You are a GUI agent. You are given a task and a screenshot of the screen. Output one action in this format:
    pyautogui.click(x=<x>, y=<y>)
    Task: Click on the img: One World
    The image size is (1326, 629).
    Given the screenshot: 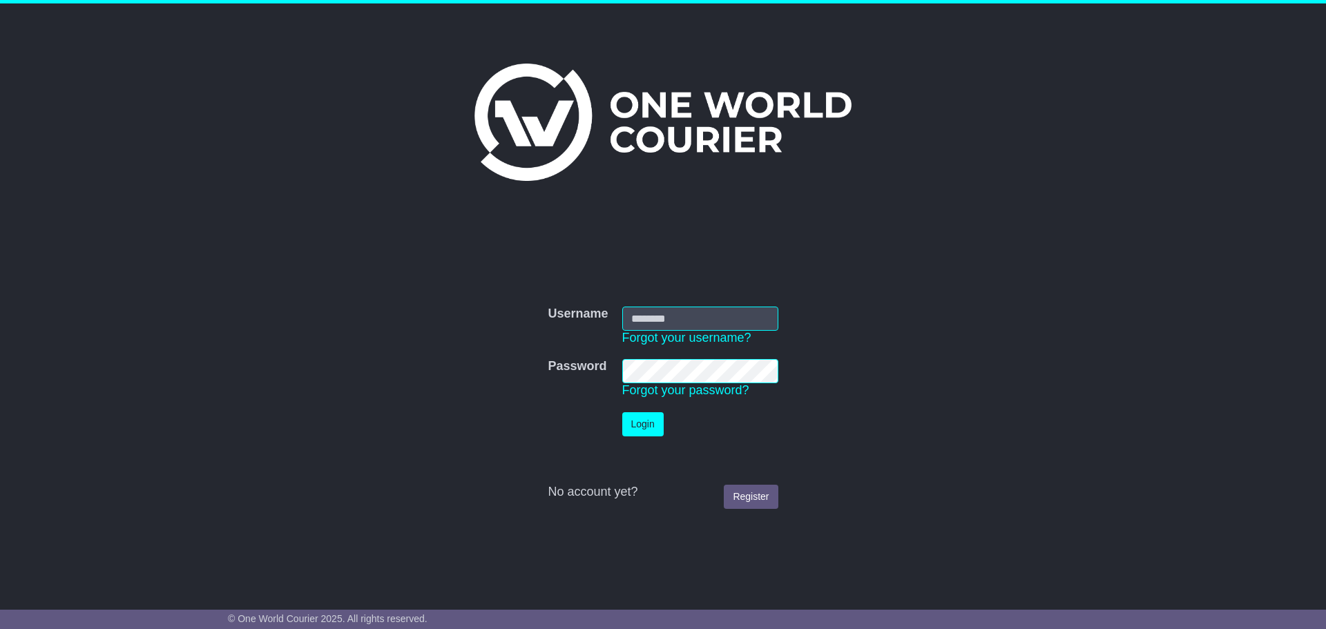 What is the action you would take?
    pyautogui.click(x=663, y=122)
    